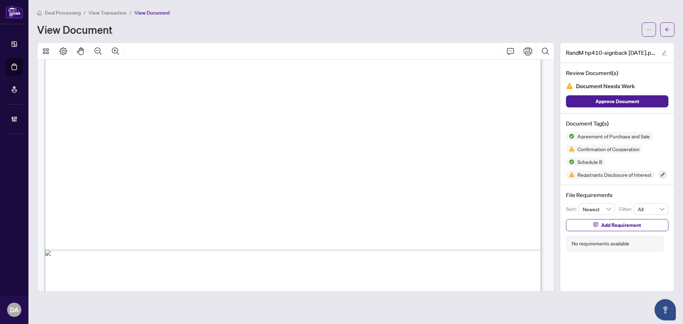 This screenshot has width=683, height=324. I want to click on h4: Document Tag(s), so click(617, 123).